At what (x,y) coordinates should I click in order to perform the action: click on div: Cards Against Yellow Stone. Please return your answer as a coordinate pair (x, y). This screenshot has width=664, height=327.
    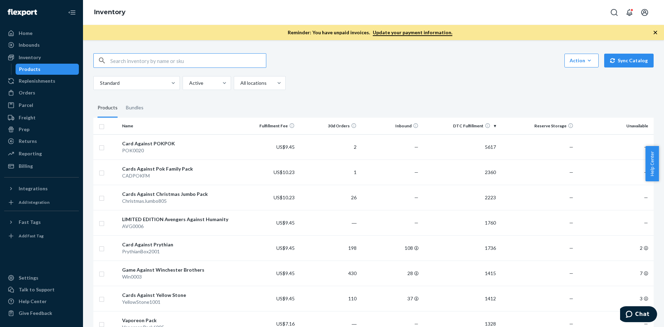
    Looking at the image, I should click on (177, 295).